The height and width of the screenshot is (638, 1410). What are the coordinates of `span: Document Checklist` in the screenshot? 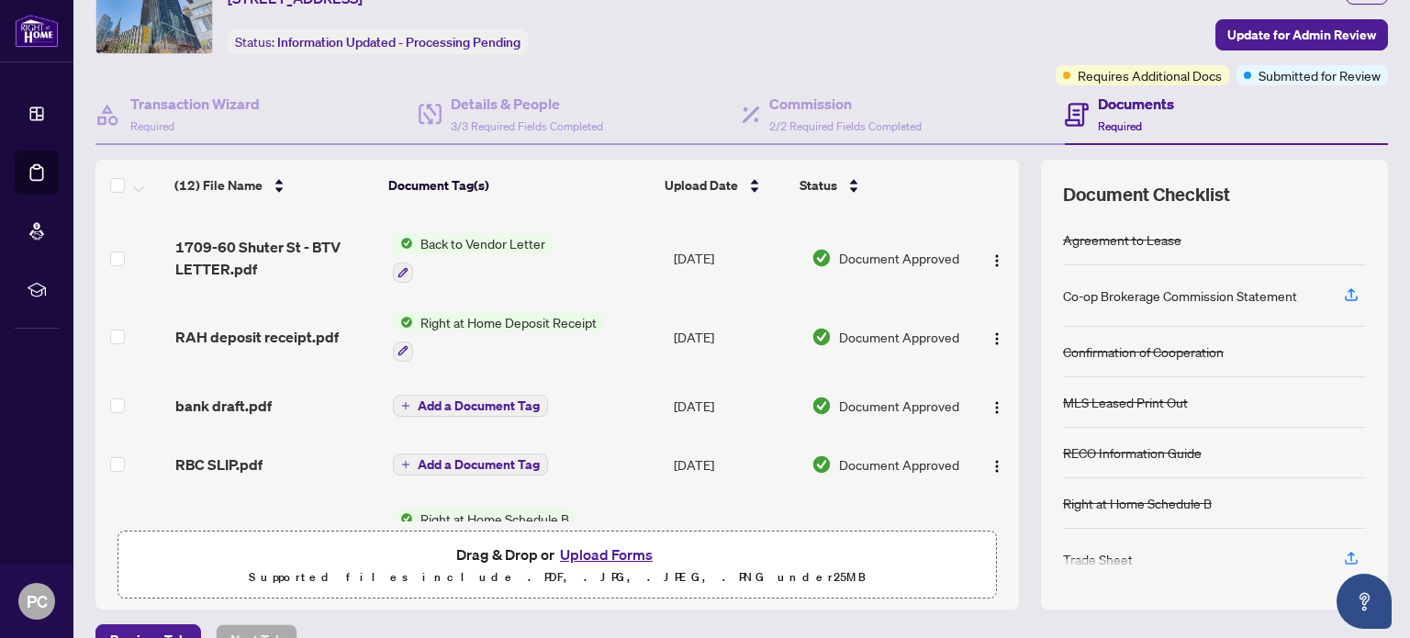 It's located at (1147, 195).